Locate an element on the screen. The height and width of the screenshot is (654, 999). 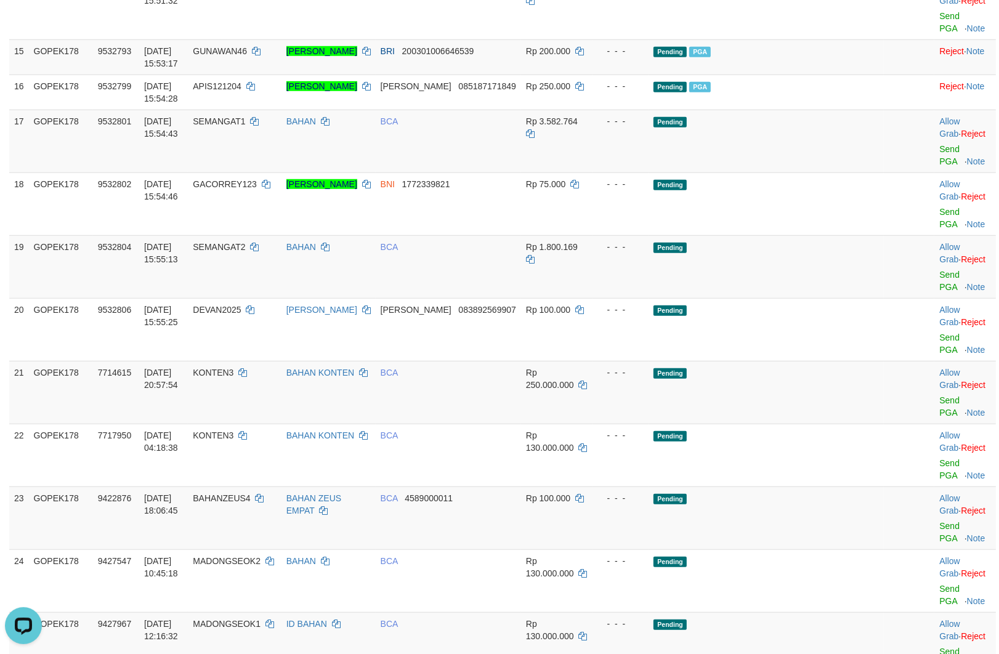
span: Rp 100.000 is located at coordinates (548, 310).